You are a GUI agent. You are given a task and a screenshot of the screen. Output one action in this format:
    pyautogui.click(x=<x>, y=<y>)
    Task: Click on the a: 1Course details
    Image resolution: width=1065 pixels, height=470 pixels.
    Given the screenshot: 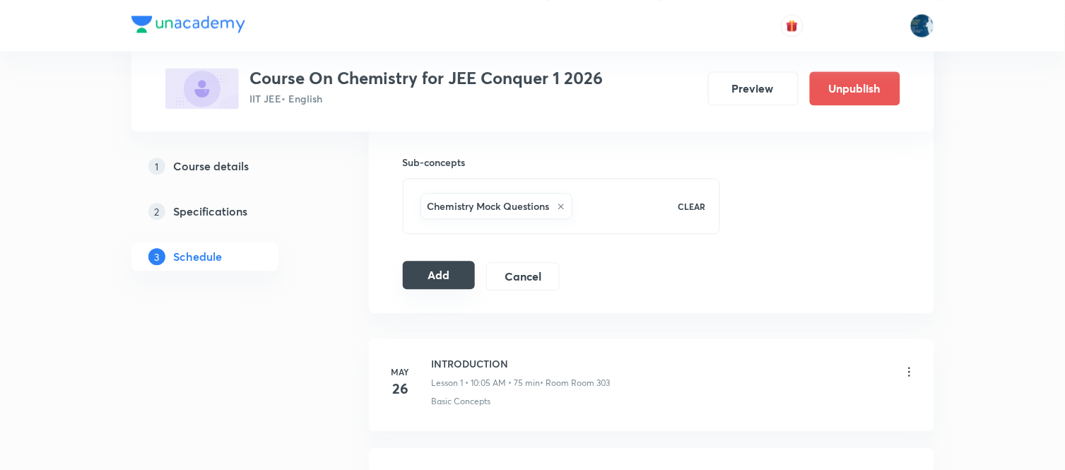 What is the action you would take?
    pyautogui.click(x=228, y=166)
    